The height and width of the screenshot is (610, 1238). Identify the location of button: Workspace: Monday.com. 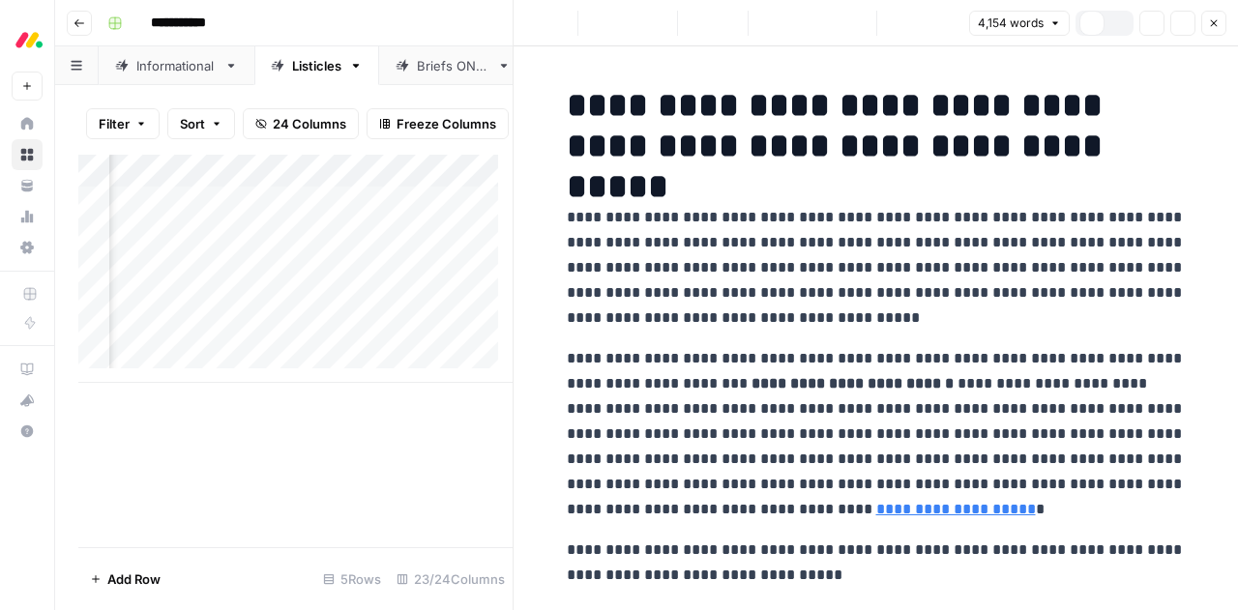
(27, 40).